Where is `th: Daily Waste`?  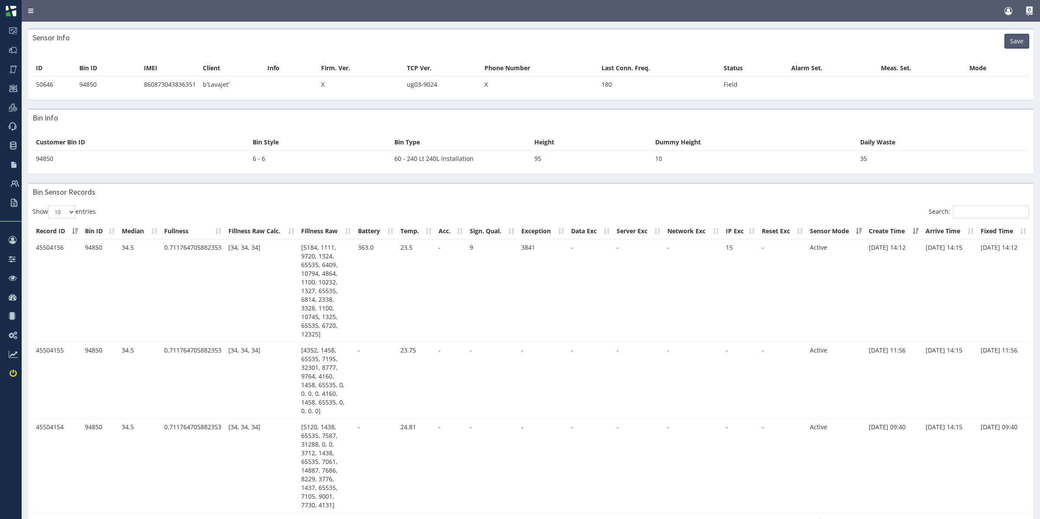 th: Daily Waste is located at coordinates (943, 142).